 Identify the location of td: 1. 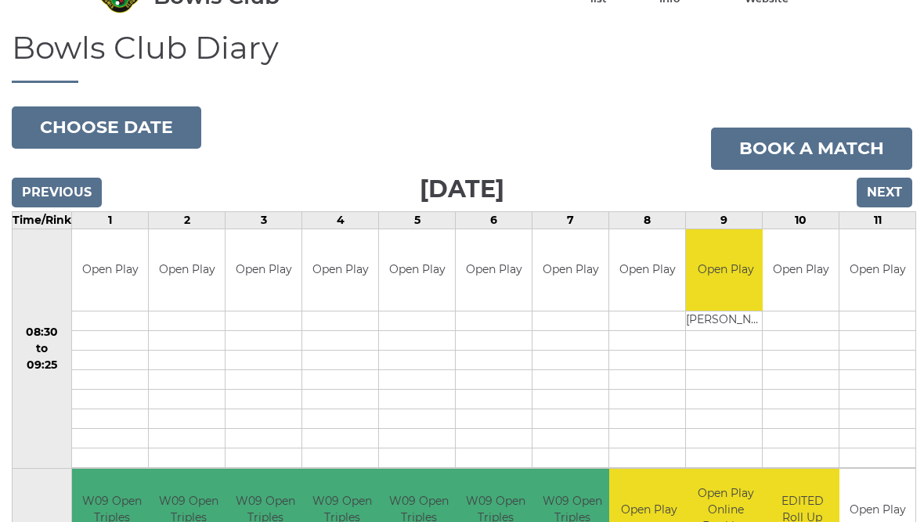
(110, 220).